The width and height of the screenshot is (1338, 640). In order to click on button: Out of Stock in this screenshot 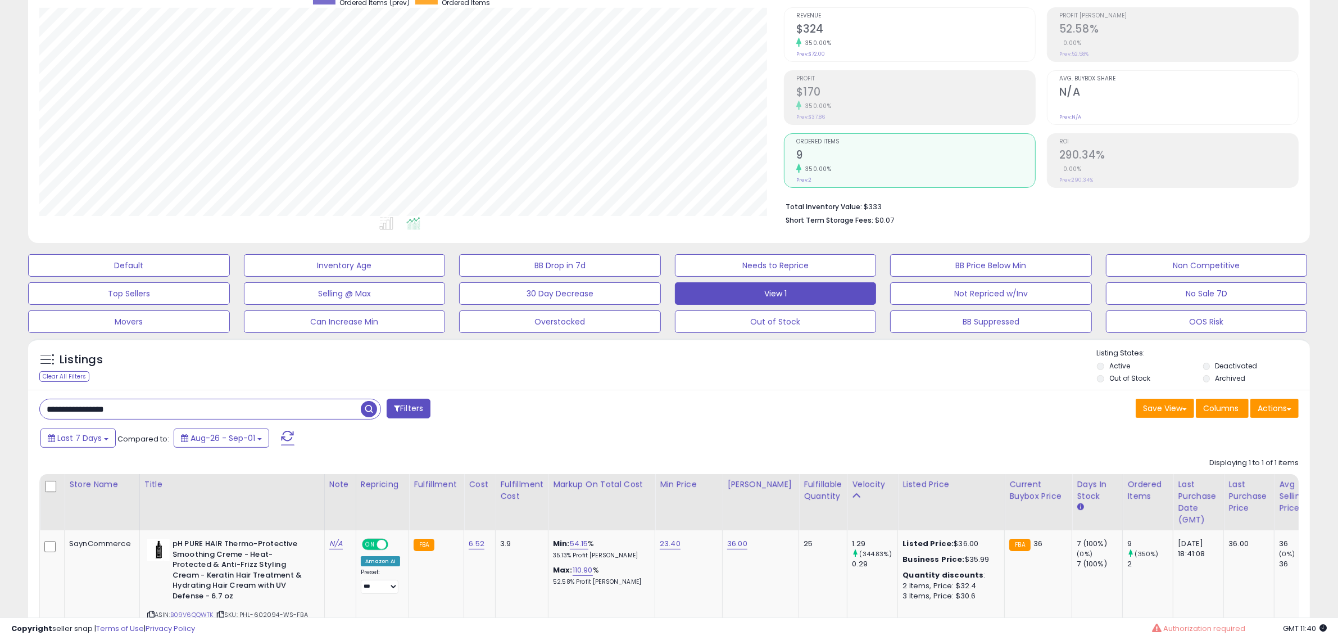, I will do `click(776, 321)`.